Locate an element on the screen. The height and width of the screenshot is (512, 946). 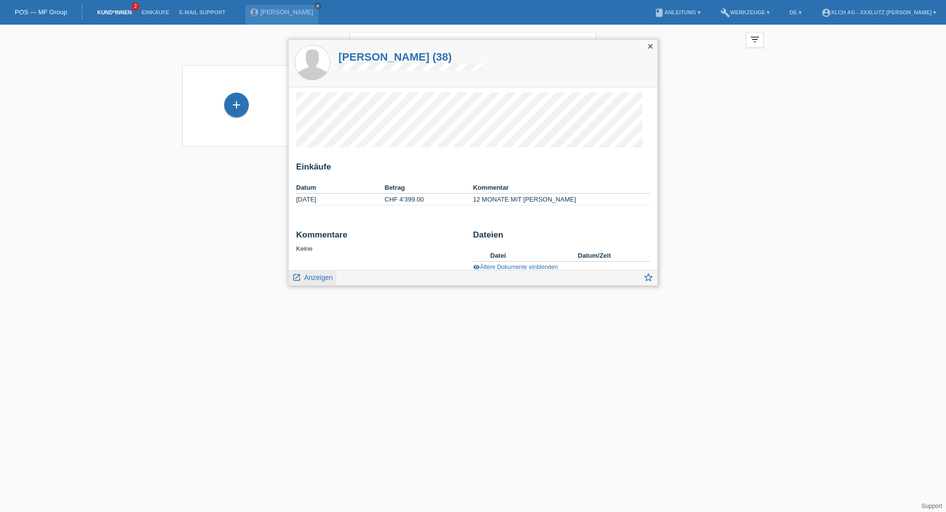
div: Keine is located at coordinates (381, 241).